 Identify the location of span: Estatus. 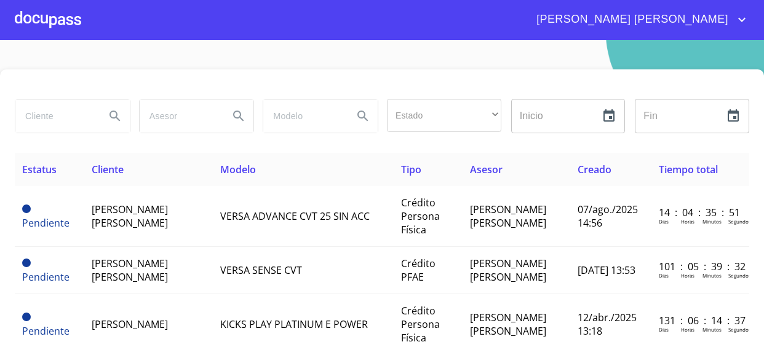
(39, 170).